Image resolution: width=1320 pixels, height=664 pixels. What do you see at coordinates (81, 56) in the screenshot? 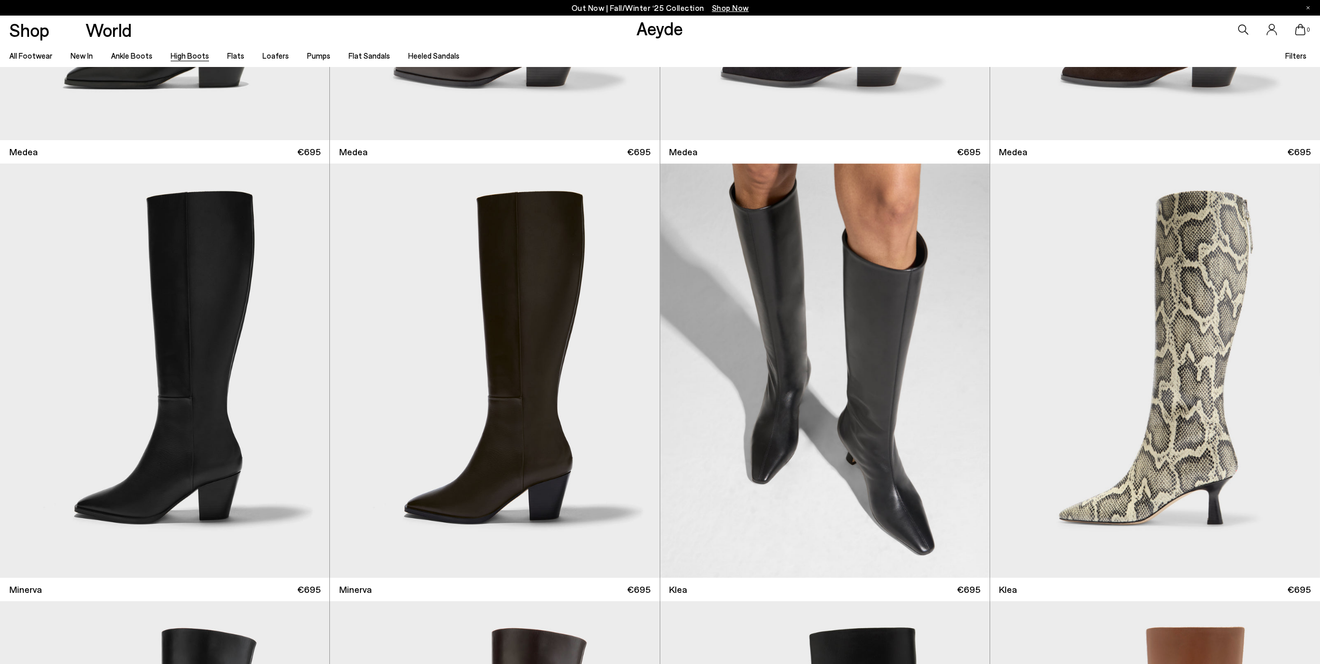
I see `a: New In` at bounding box center [81, 56].